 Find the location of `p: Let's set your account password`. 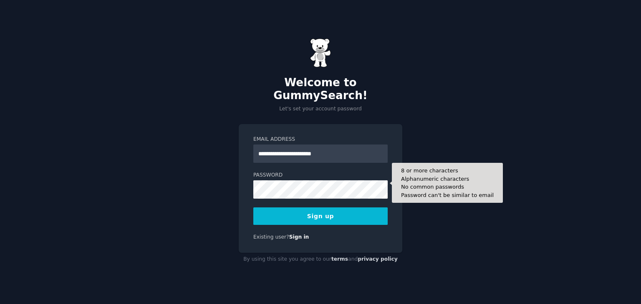

p: Let's set your account password is located at coordinates (320, 109).